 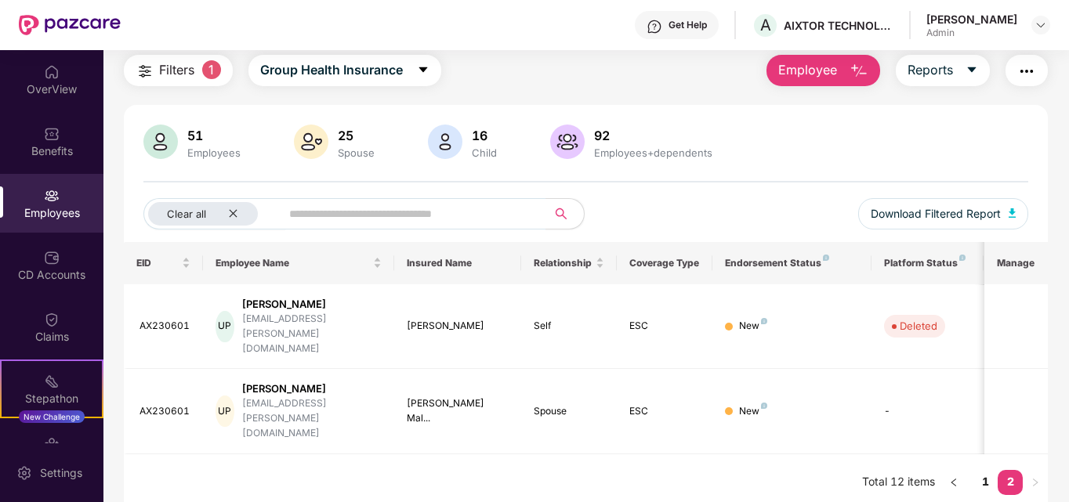 What do you see at coordinates (823, 71) in the screenshot?
I see `button: Employee` at bounding box center [823, 71].